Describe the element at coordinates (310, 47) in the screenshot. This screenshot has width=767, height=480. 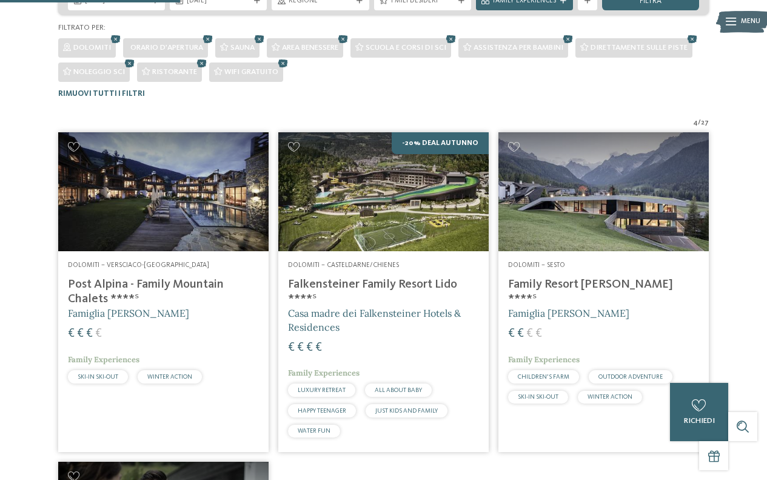
I see `span: Area benessere` at that location.